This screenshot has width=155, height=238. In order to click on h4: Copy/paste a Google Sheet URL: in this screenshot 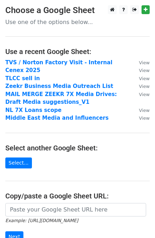, I will do `click(77, 196)`.